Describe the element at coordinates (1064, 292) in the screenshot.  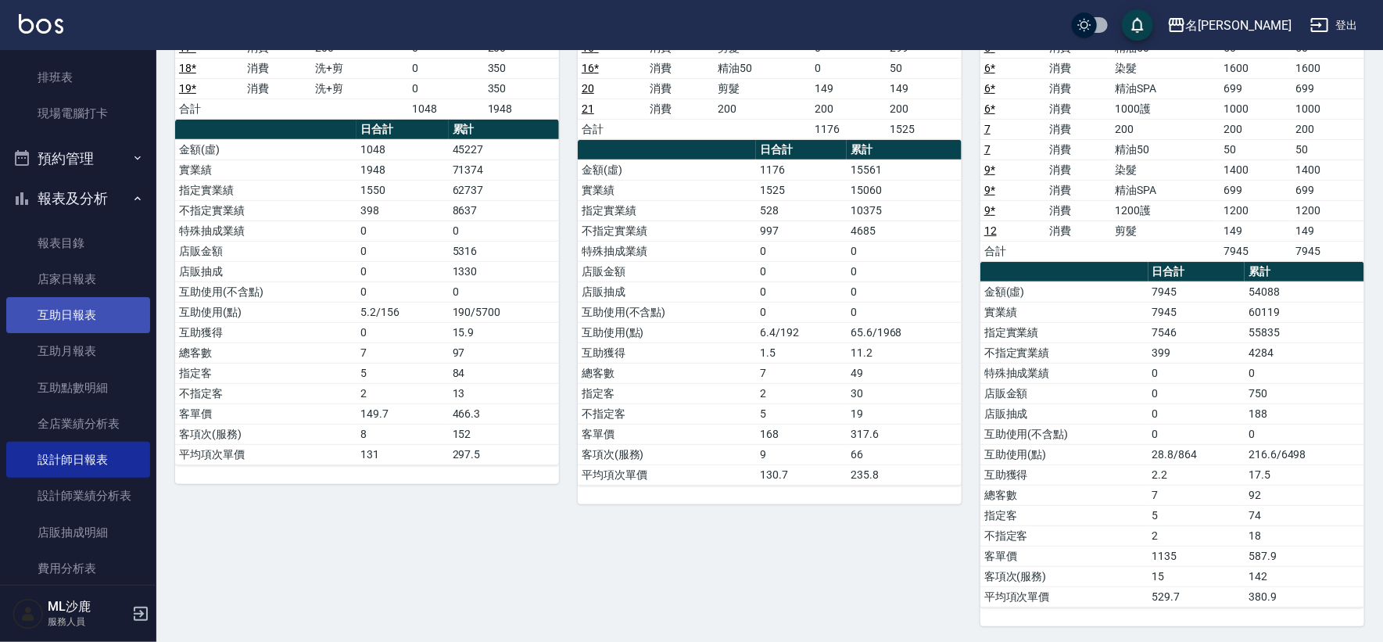
I see `td: 金額(虛)` at that location.